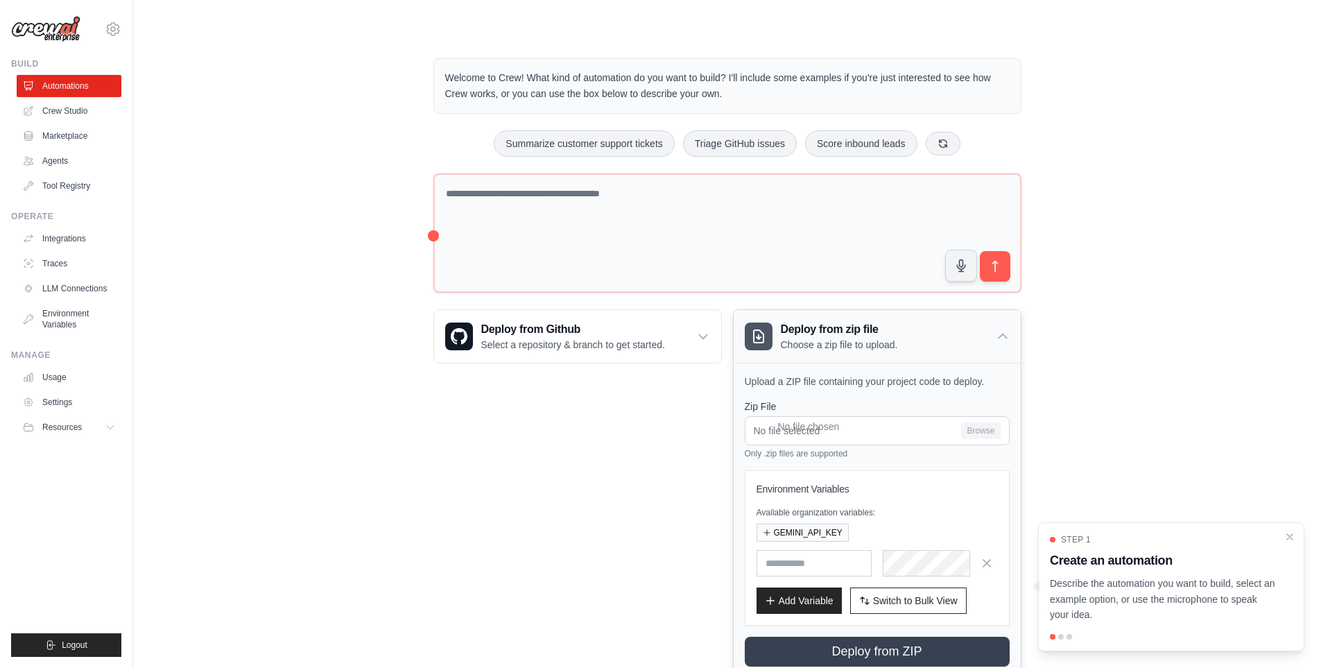  What do you see at coordinates (1163, 599) in the screenshot?
I see `p: Describe the automation you want to build, select an example option, or use the microphone to spe...` at bounding box center [1163, 599].